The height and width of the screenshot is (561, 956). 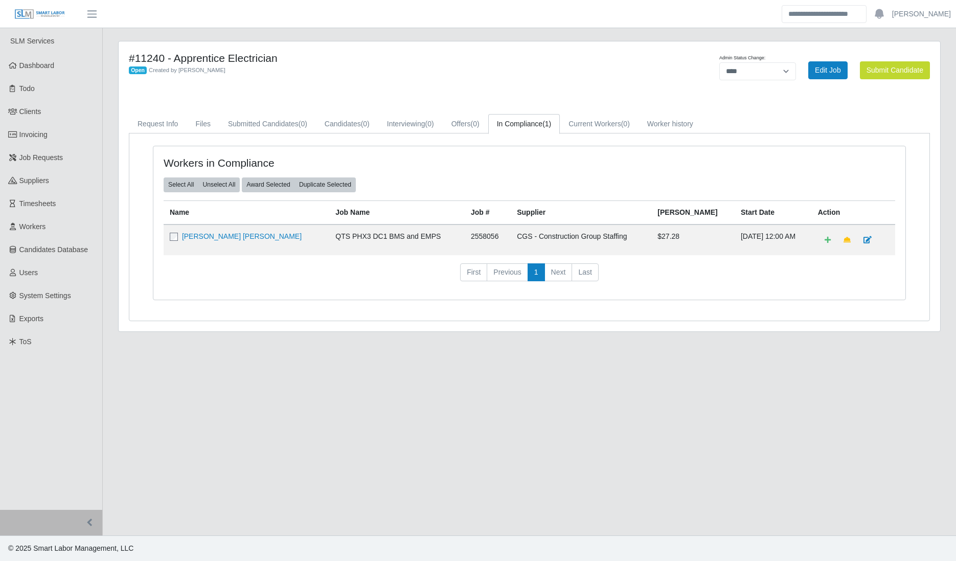 What do you see at coordinates (671, 124) in the screenshot?
I see `a: Worker history` at bounding box center [671, 124].